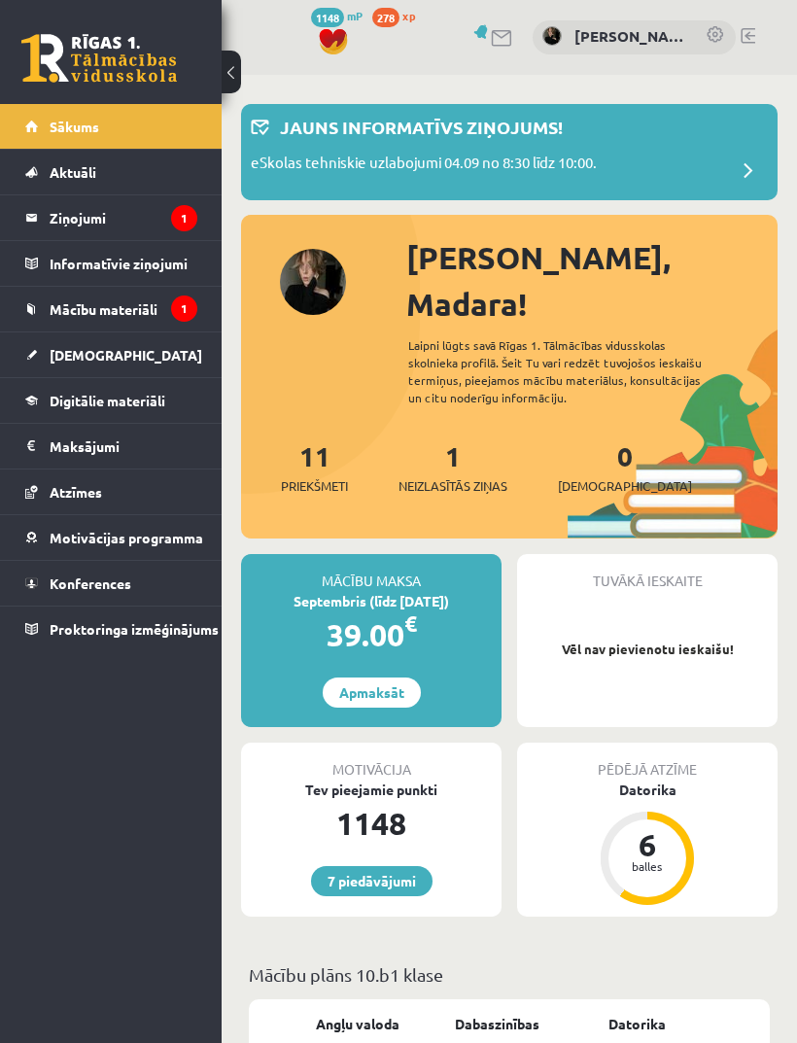  I want to click on a: Motivācijas programma, so click(111, 538).